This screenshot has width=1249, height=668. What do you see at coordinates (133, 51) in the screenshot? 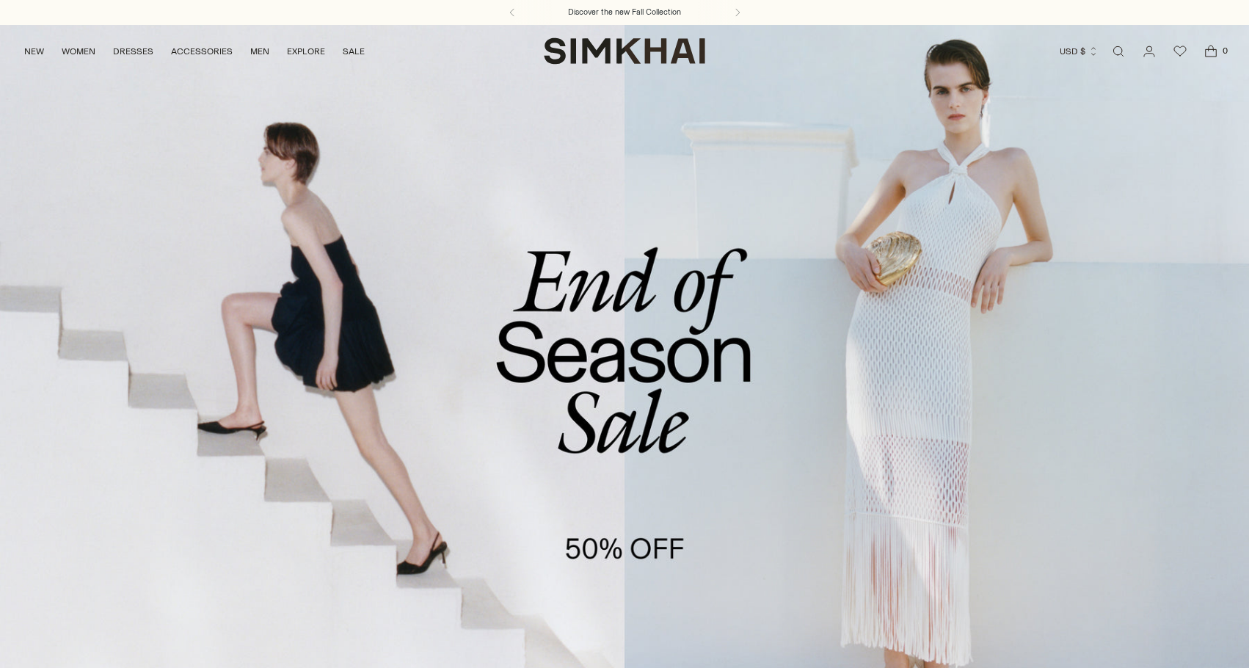
I see `a: DRESSES` at bounding box center [133, 51].